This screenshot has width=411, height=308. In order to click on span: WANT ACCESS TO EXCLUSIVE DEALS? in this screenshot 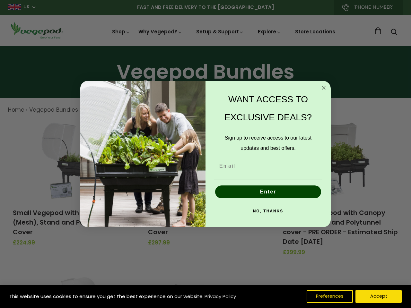, I will do `click(268, 108)`.